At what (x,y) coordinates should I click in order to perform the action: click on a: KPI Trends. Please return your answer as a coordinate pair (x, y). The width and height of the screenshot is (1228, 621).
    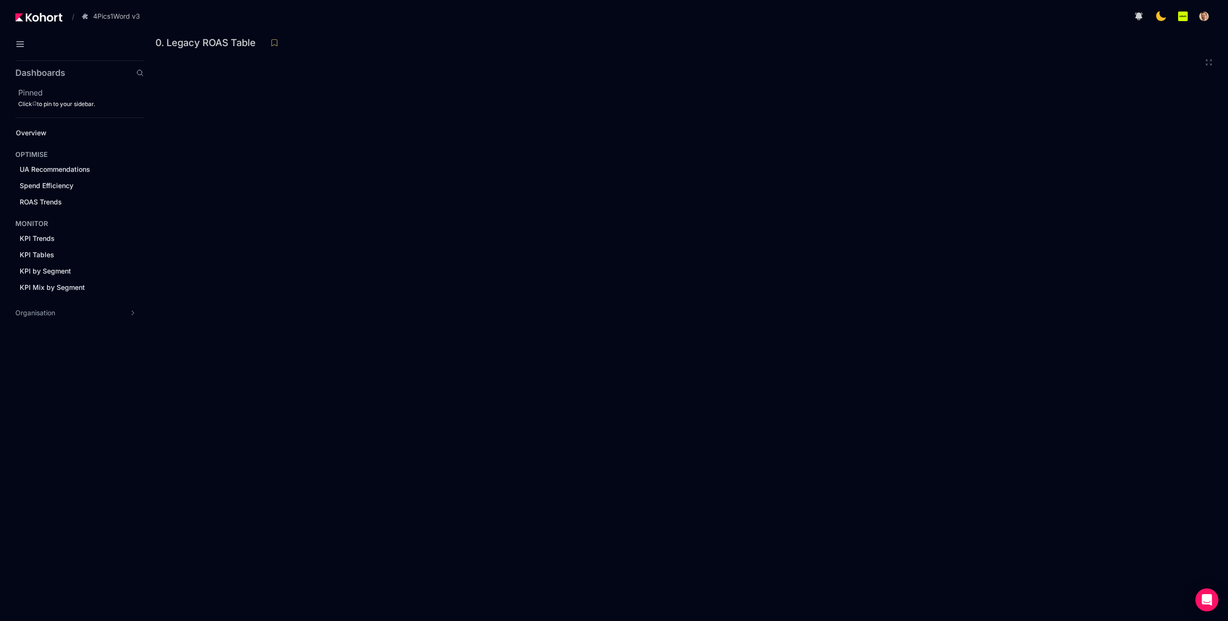
    Looking at the image, I should click on (72, 238).